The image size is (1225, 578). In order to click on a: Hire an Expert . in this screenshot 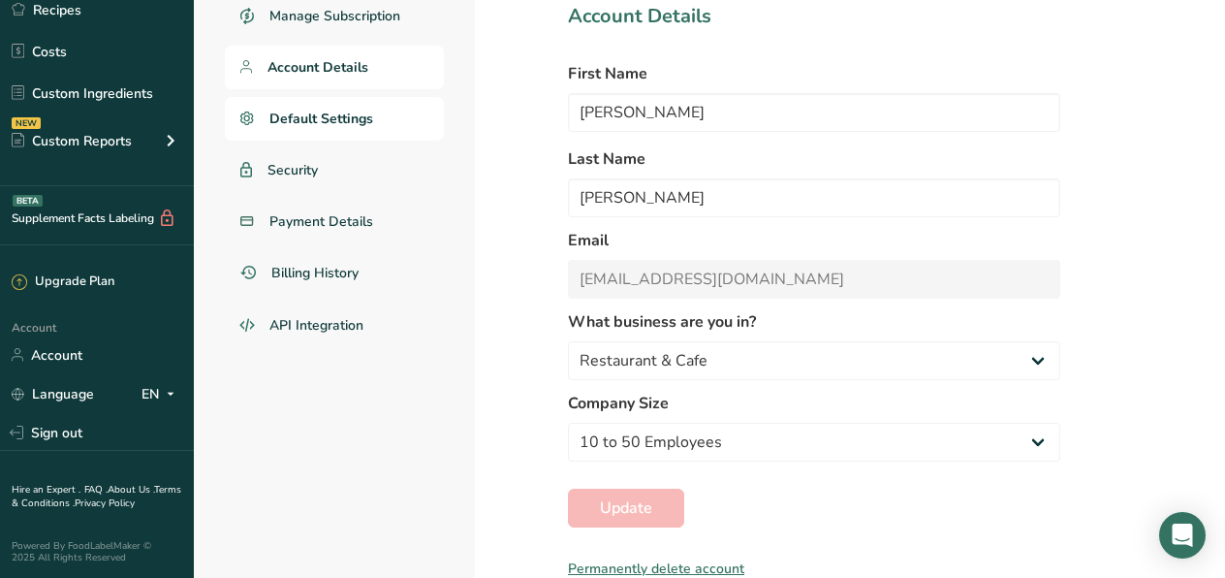, I will do `click(46, 489)`.